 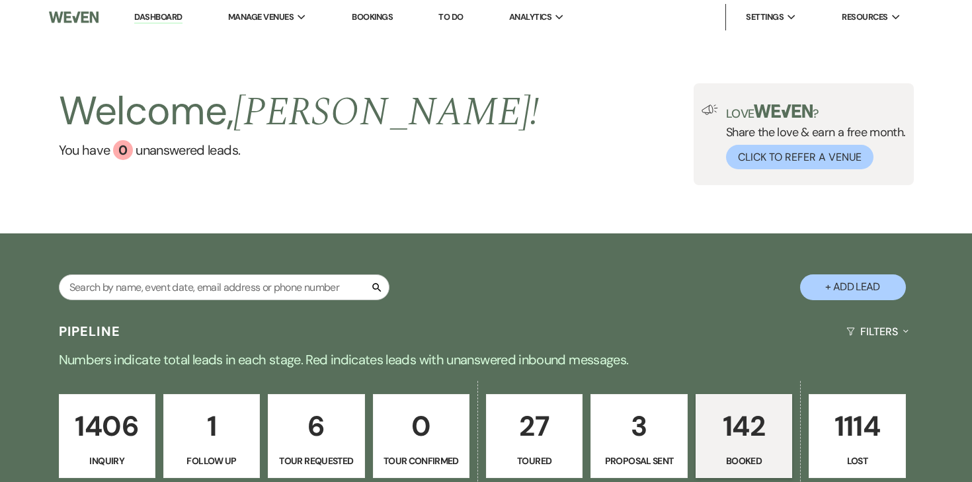 I want to click on p: 0, so click(x=421, y=426).